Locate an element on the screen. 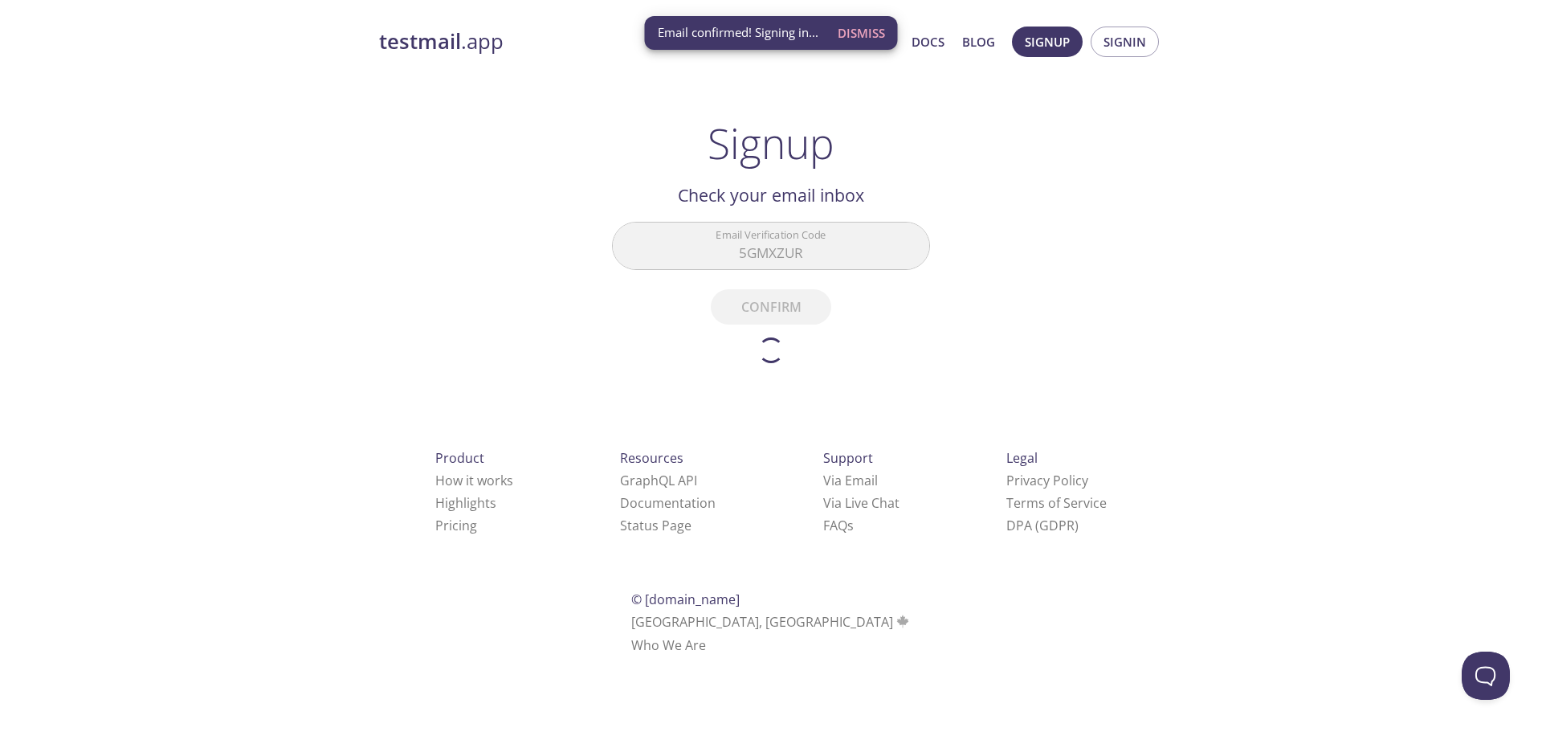 This screenshot has height=732, width=1542. a: Via Live Chat is located at coordinates (861, 503).